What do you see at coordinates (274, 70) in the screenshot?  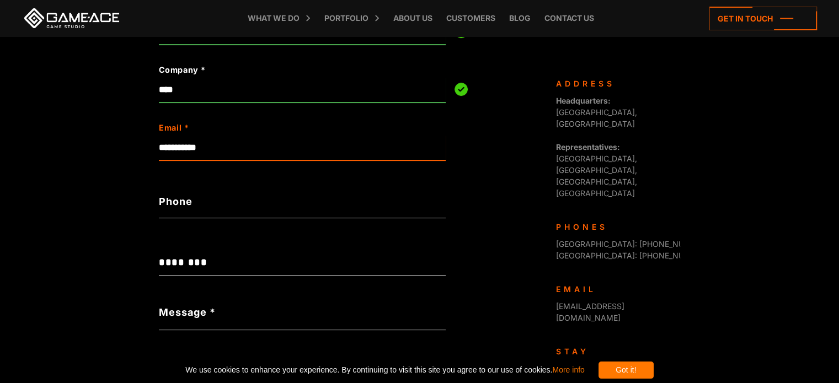 I see `label: Company *` at bounding box center [274, 70].